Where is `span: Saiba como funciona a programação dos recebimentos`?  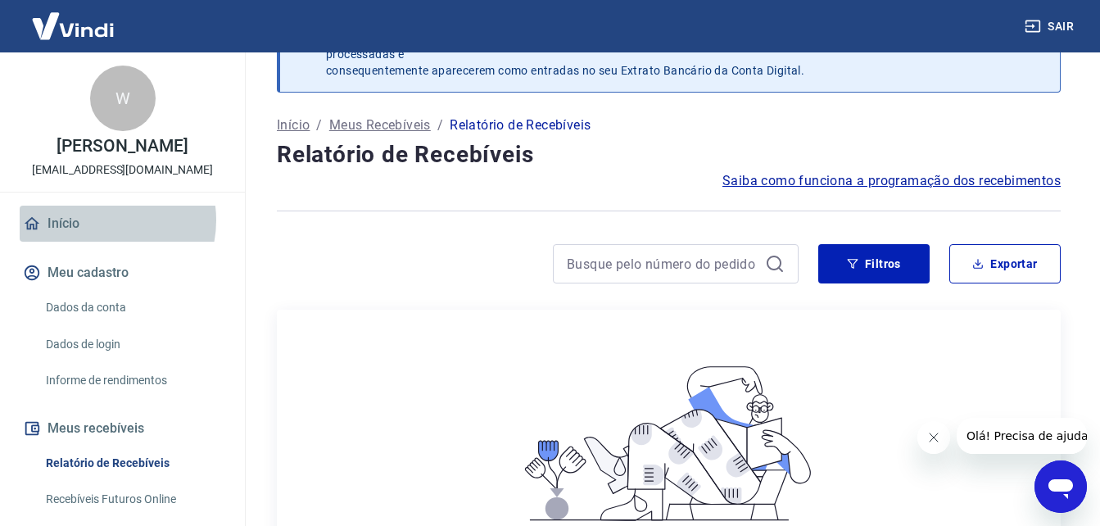
span: Saiba como funciona a programação dos recebimentos is located at coordinates (892, 181).